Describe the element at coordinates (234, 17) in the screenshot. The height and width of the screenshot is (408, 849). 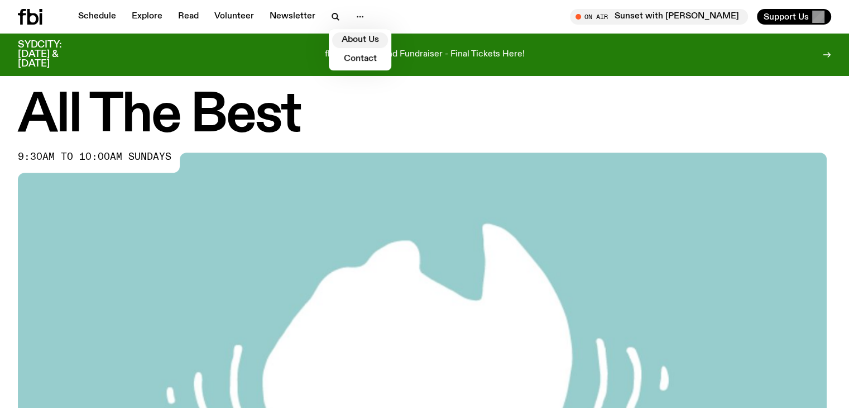
I see `a: Volunteer` at that location.